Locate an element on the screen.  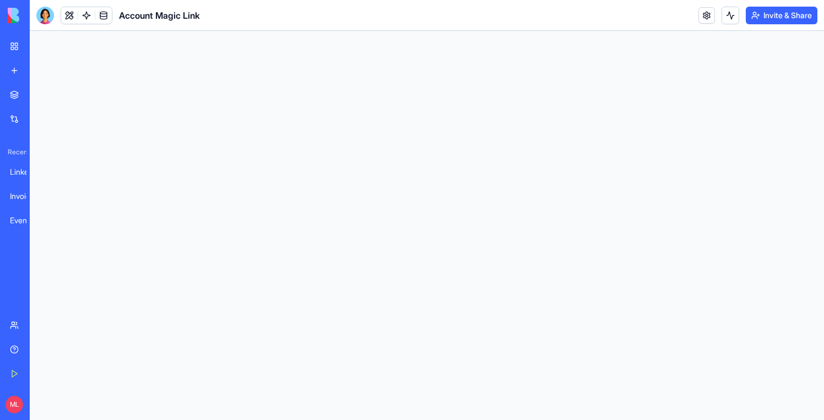
img: logo is located at coordinates (42, 15).